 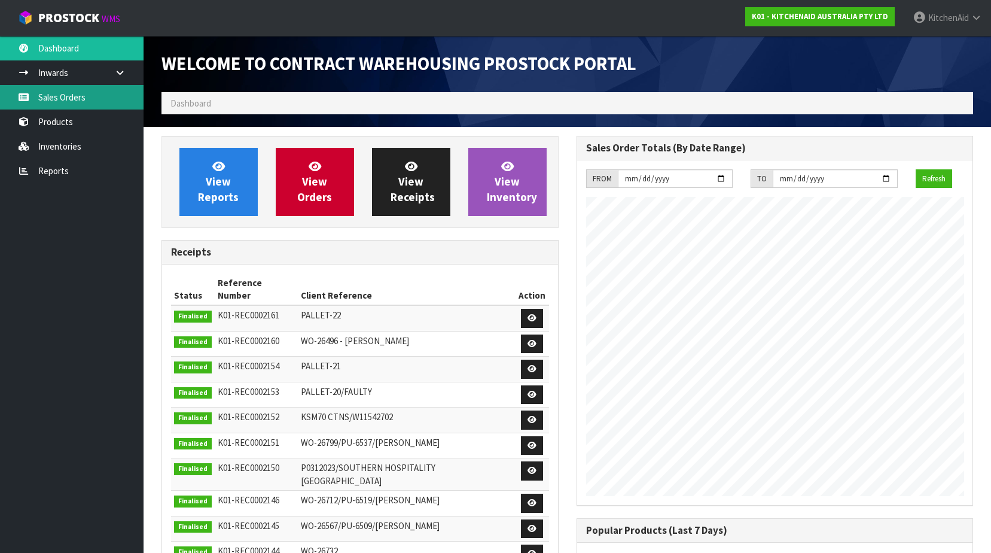 I want to click on h3: Sales Order Totals (By Date Range), so click(x=775, y=148).